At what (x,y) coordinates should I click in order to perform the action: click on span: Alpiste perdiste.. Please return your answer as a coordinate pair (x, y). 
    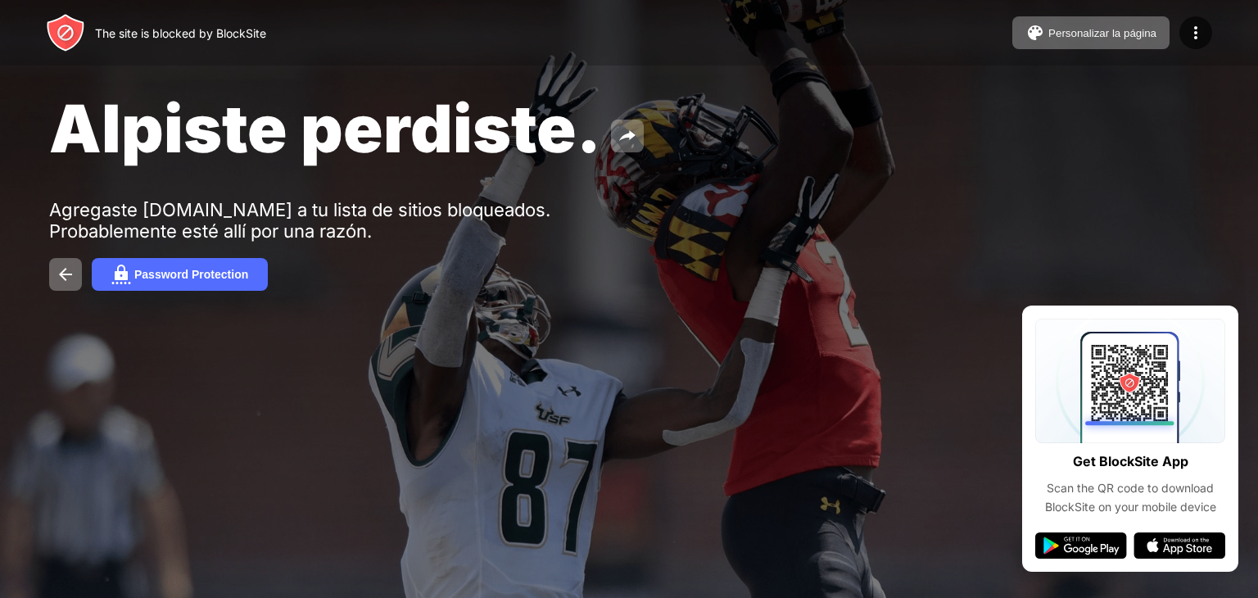
    Looking at the image, I should click on (325, 128).